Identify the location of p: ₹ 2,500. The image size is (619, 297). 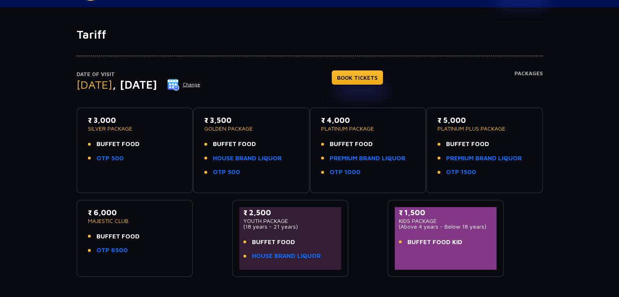
(290, 212).